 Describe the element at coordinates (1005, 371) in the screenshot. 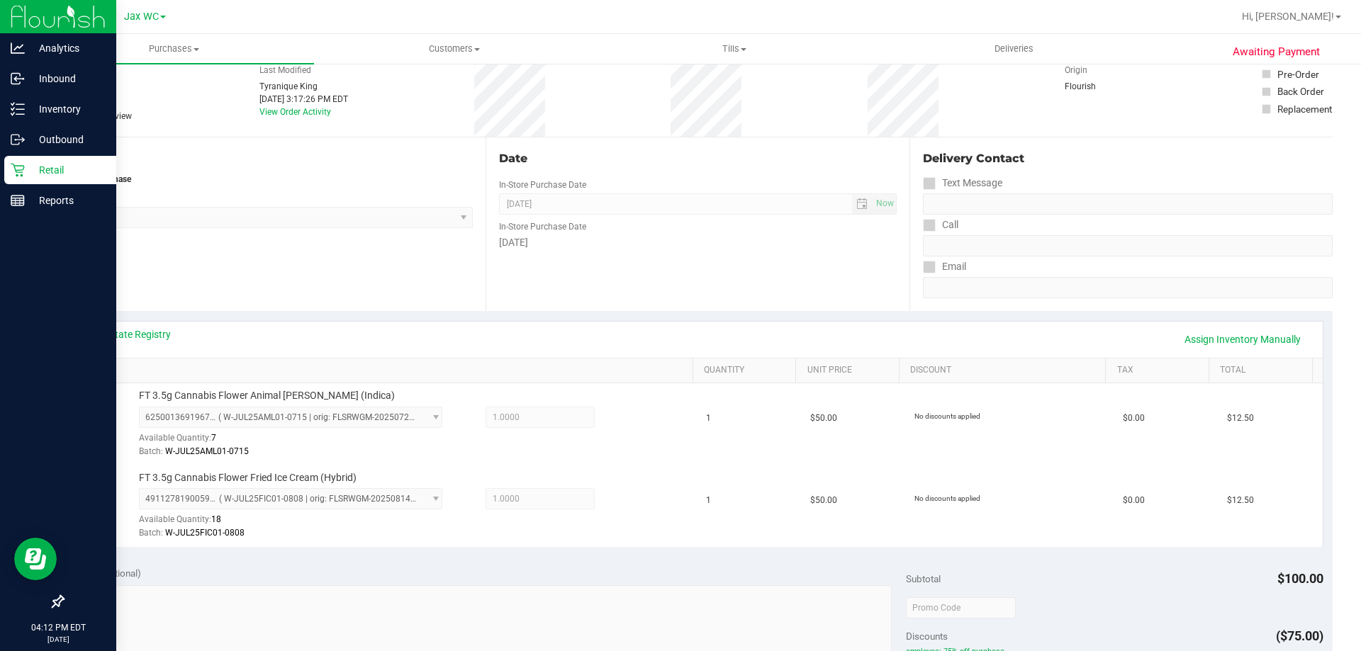

I see `a: Discount` at that location.